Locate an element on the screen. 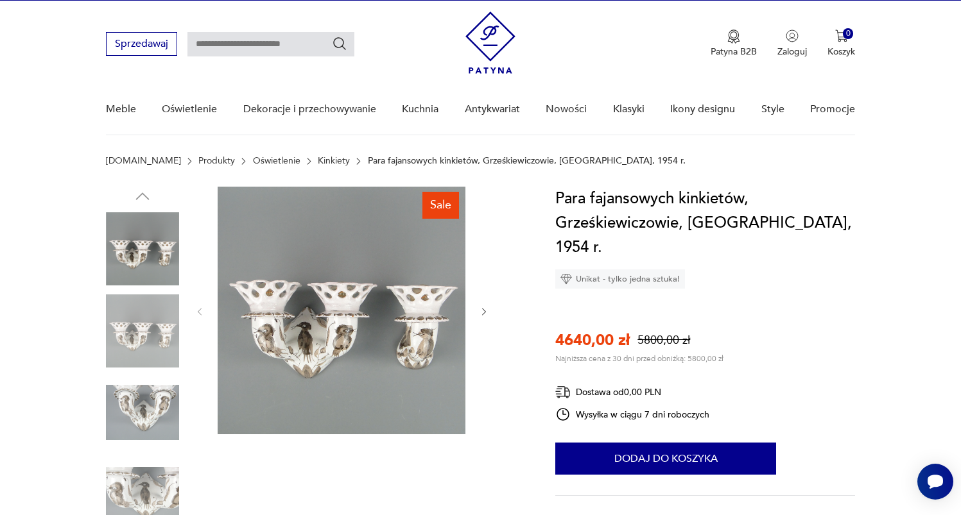 This screenshot has width=961, height=515. img: Ikonka użytkownika is located at coordinates (792, 36).